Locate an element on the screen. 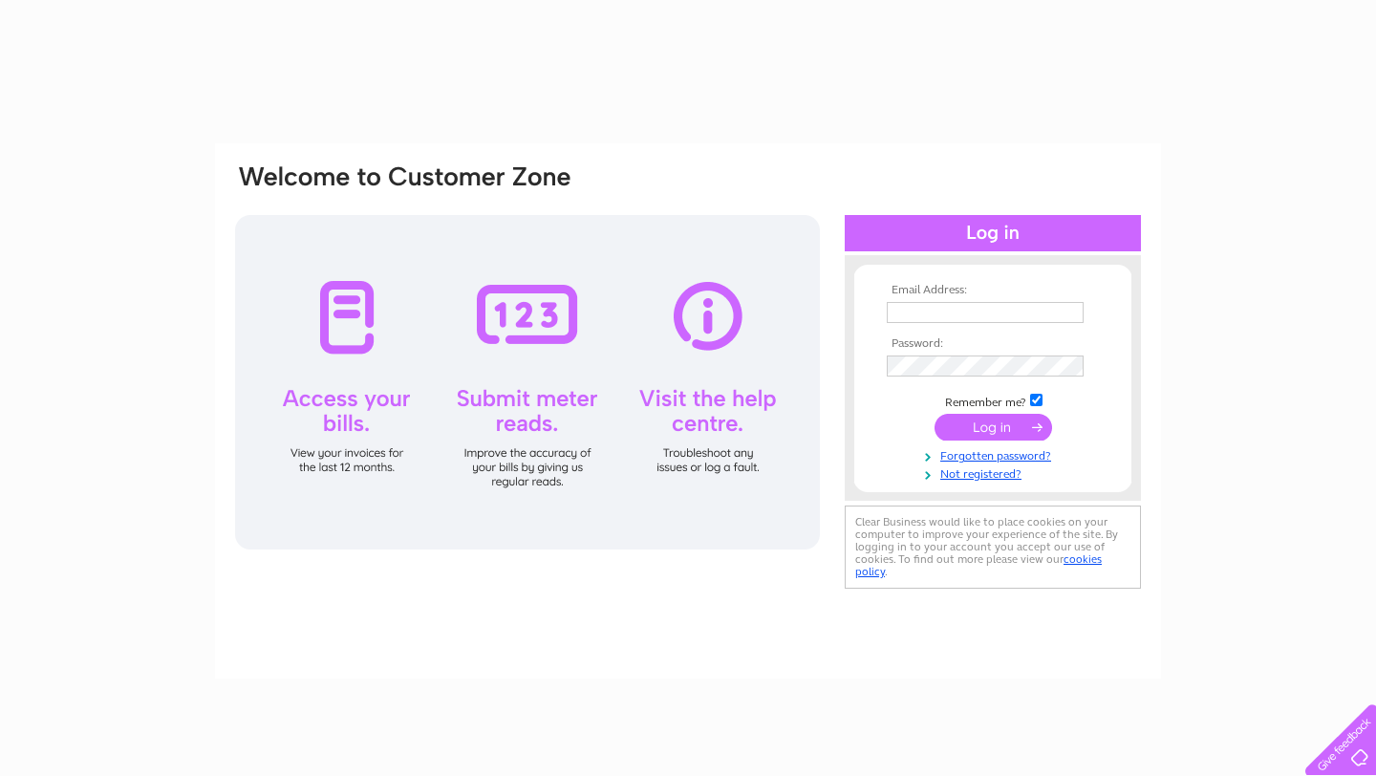  input: Submit is located at coordinates (993, 427).